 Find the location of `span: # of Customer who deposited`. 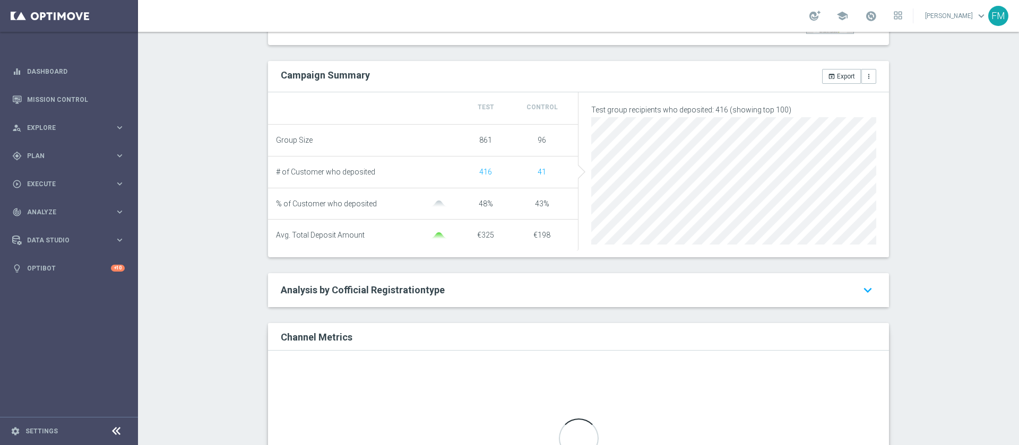

span: # of Customer who deposited is located at coordinates (325, 172).